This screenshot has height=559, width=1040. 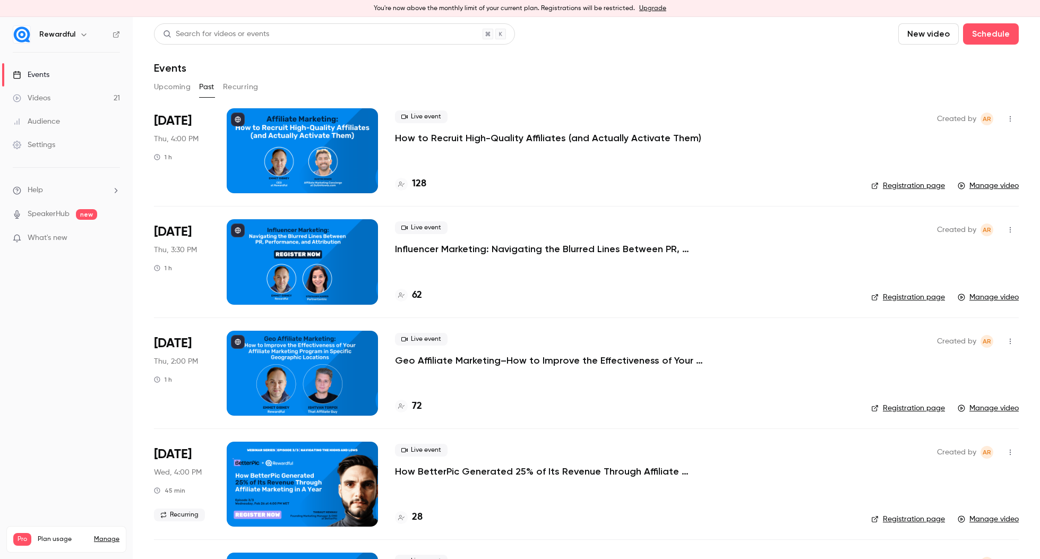 I want to click on p: Geo Affiliate Marketing–How to Improve the Effectiveness of Your Affiliate Marketing Program in S..., so click(x=554, y=360).